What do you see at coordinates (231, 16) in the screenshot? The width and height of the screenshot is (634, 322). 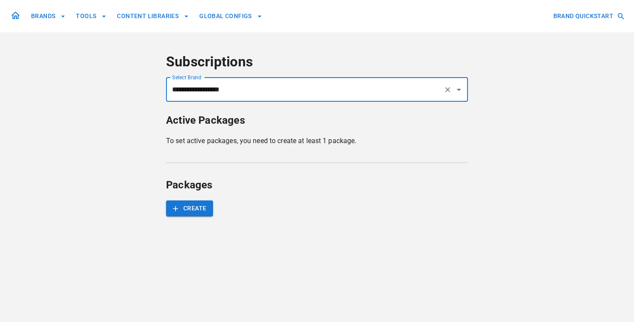 I see `button: GLOBAL CONFIGS` at bounding box center [231, 16].